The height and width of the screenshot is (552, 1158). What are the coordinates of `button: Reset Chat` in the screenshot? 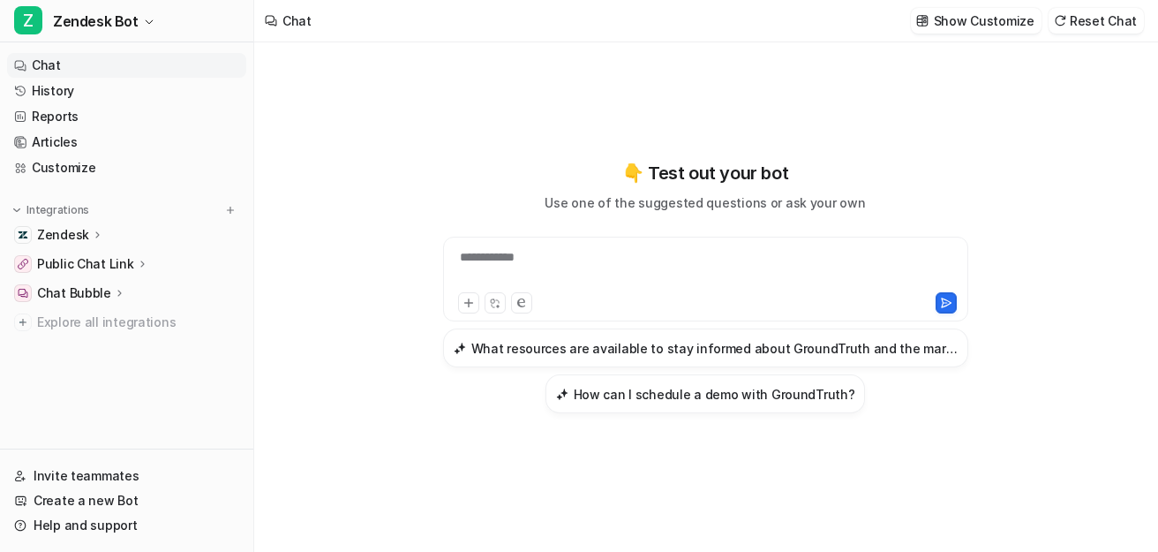 It's located at (1096, 20).